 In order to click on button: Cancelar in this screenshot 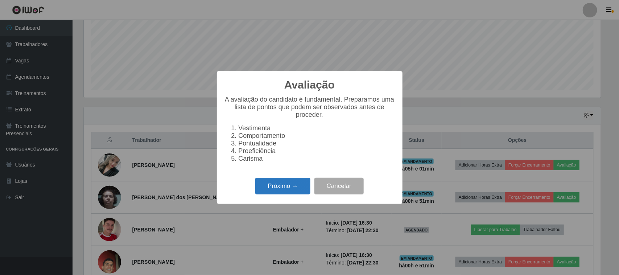, I will do `click(339, 186)`.